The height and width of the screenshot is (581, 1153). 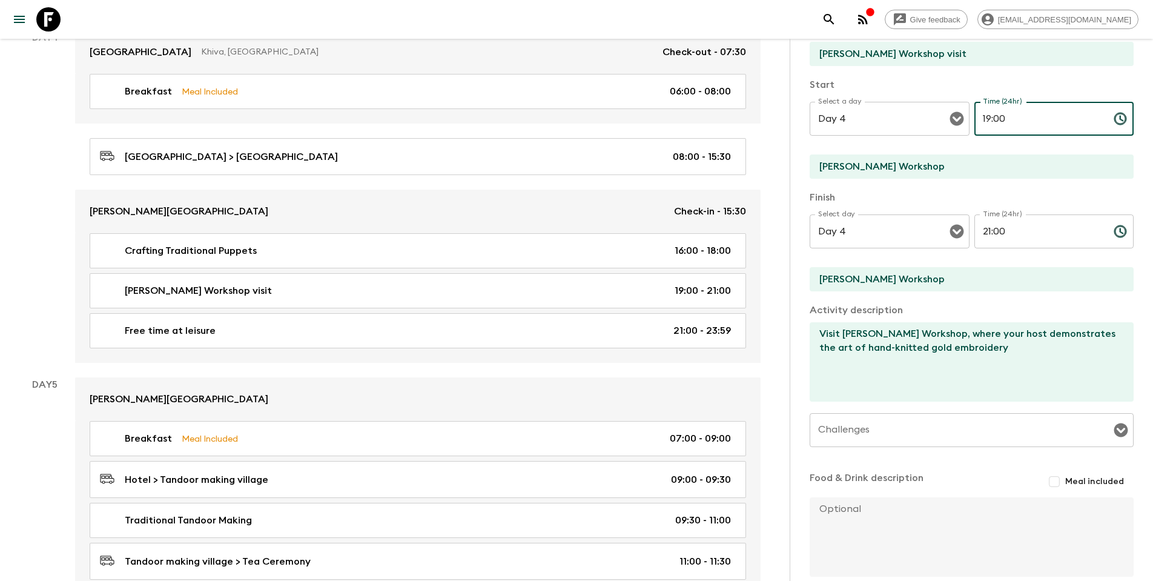 What do you see at coordinates (196, 480) in the screenshot?
I see `p: Hotel > Tandoor making village` at bounding box center [196, 480].